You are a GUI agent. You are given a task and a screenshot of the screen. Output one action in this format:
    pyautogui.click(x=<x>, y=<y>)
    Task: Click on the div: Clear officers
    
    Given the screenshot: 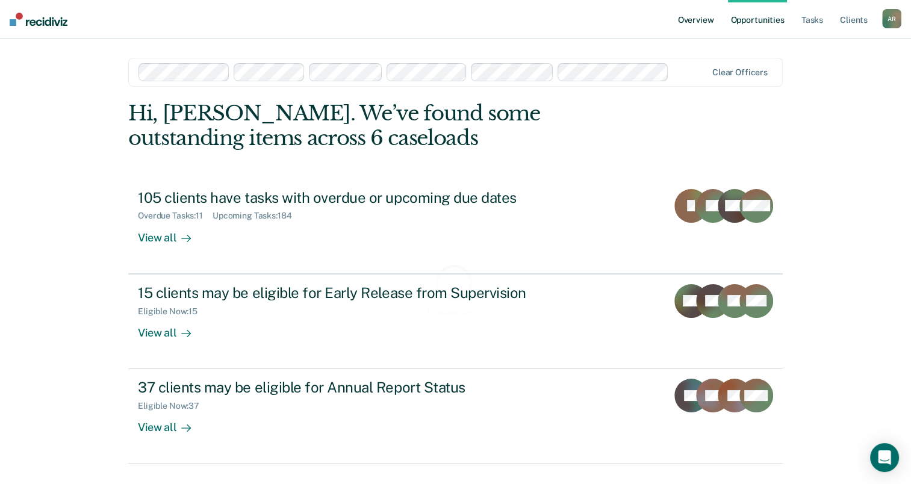 What is the action you would take?
    pyautogui.click(x=740, y=72)
    